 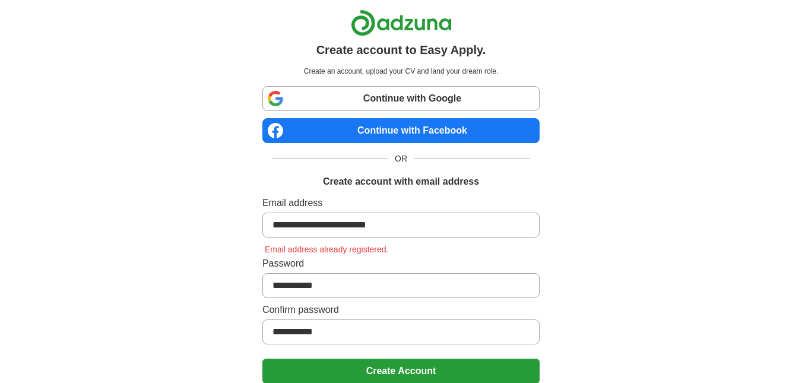 What do you see at coordinates (401, 310) in the screenshot?
I see `label: Confirm password` at bounding box center [401, 310].